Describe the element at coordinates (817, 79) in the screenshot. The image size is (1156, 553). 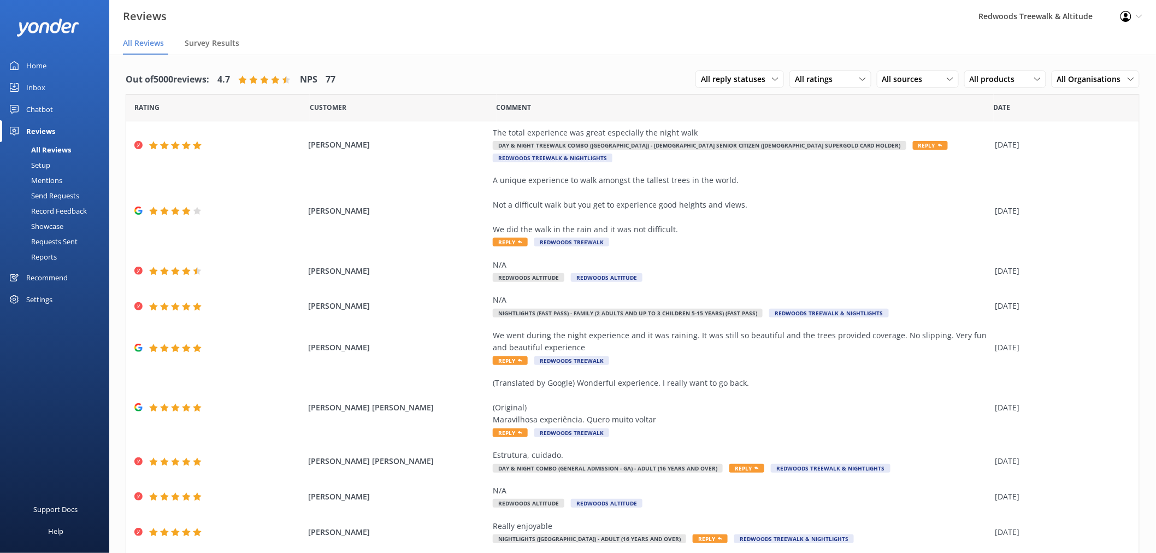
I see `span: All ratings` at that location.